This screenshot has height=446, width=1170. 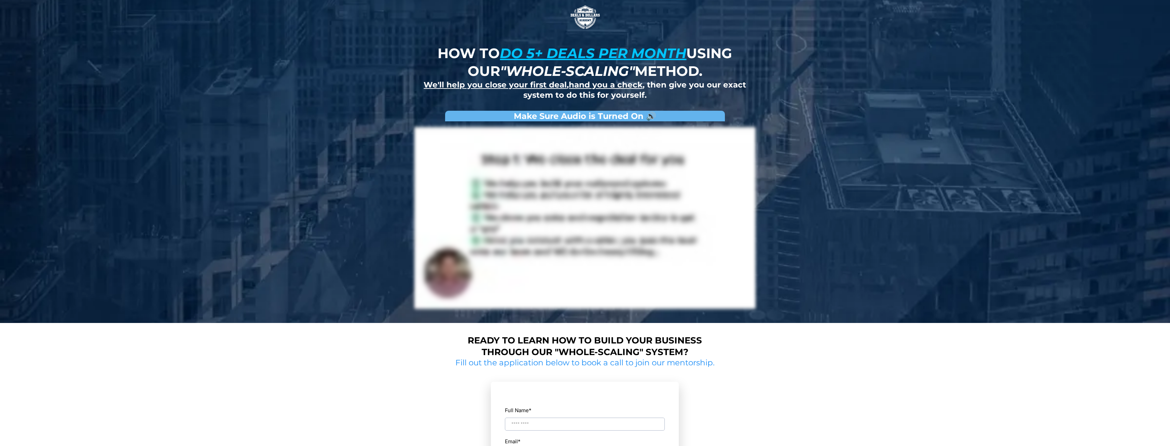 I want to click on u: We'll help you close your first deal, so click(x=495, y=85).